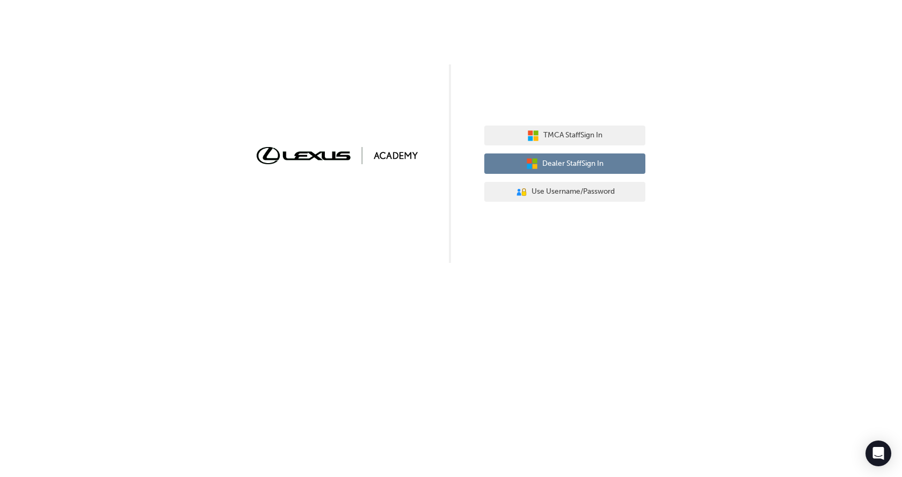 This screenshot has height=477, width=902. Describe the element at coordinates (565, 136) in the screenshot. I see `button: TMCA StaffSign In` at that location.